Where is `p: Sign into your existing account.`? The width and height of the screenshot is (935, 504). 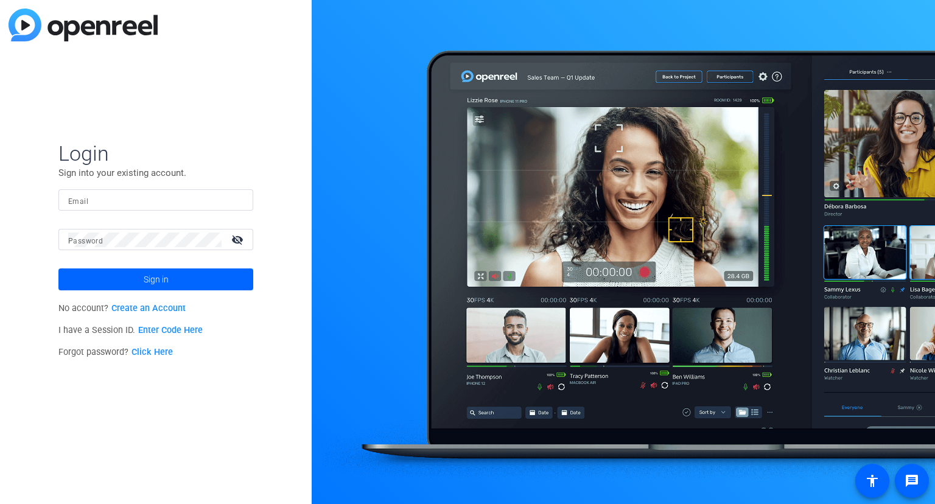
p: Sign into your existing account. is located at coordinates (156, 173).